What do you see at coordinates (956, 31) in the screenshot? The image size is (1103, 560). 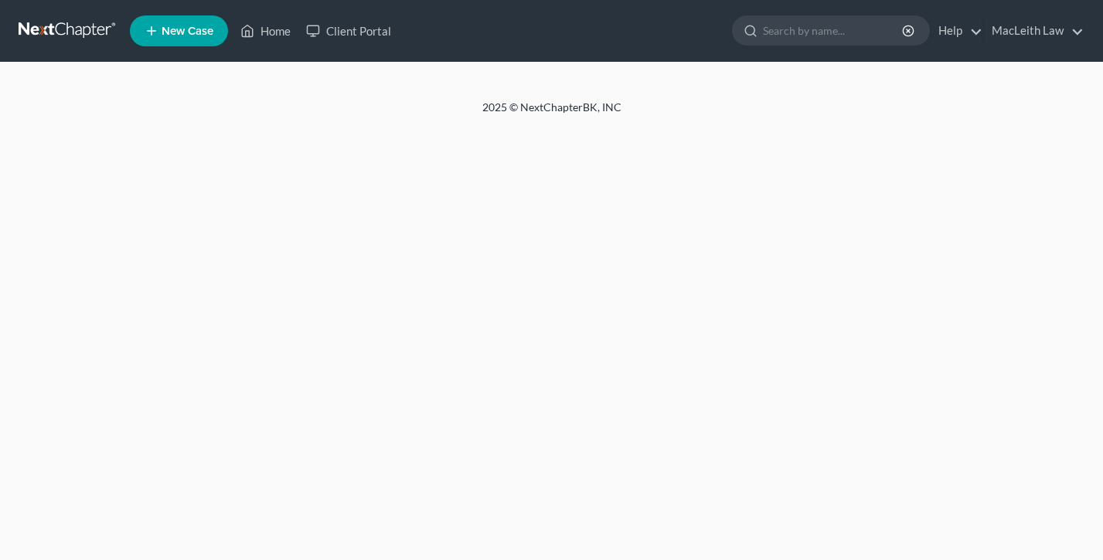 I see `a: Help` at bounding box center [956, 31].